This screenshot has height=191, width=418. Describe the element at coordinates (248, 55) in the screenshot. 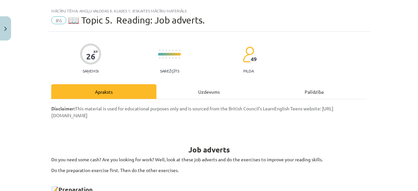

I see `img: students-c634bb4e5e11cddfef0936a35e636f08e4e9abd3cc4e673bd6f9a4125e45ecb1.svg` at that location.